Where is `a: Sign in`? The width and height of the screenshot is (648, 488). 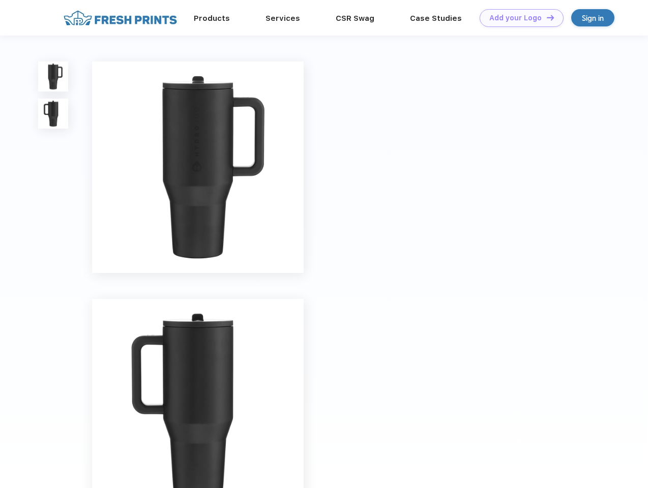 a: Sign in is located at coordinates (593, 18).